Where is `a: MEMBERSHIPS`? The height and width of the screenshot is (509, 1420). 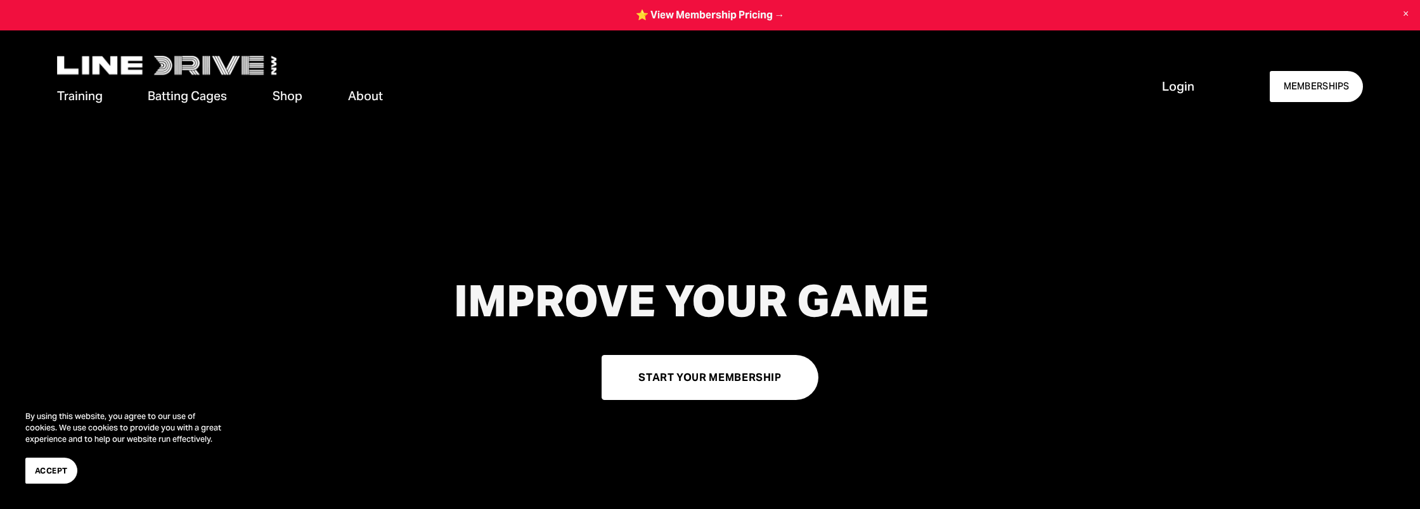 a: MEMBERSHIPS is located at coordinates (1316, 86).